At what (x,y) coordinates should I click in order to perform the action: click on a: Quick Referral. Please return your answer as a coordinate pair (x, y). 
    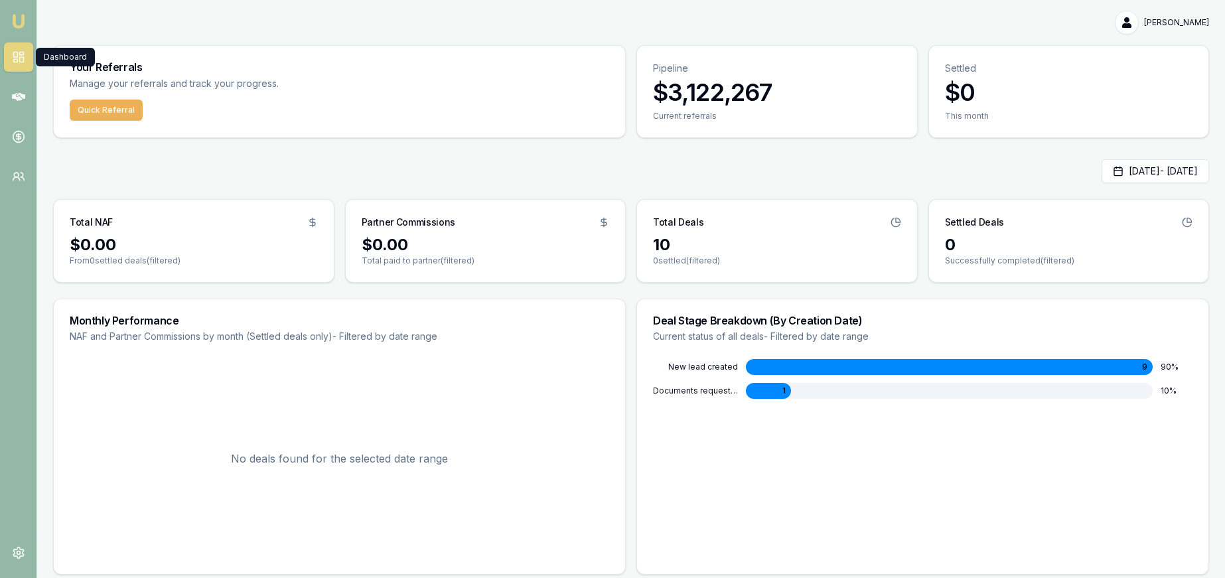
    Looking at the image, I should click on (106, 110).